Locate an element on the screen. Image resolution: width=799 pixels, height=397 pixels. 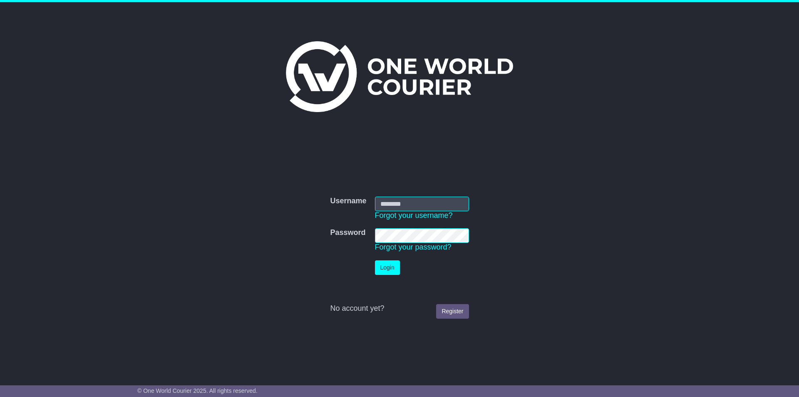
button: Login is located at coordinates (388, 267).